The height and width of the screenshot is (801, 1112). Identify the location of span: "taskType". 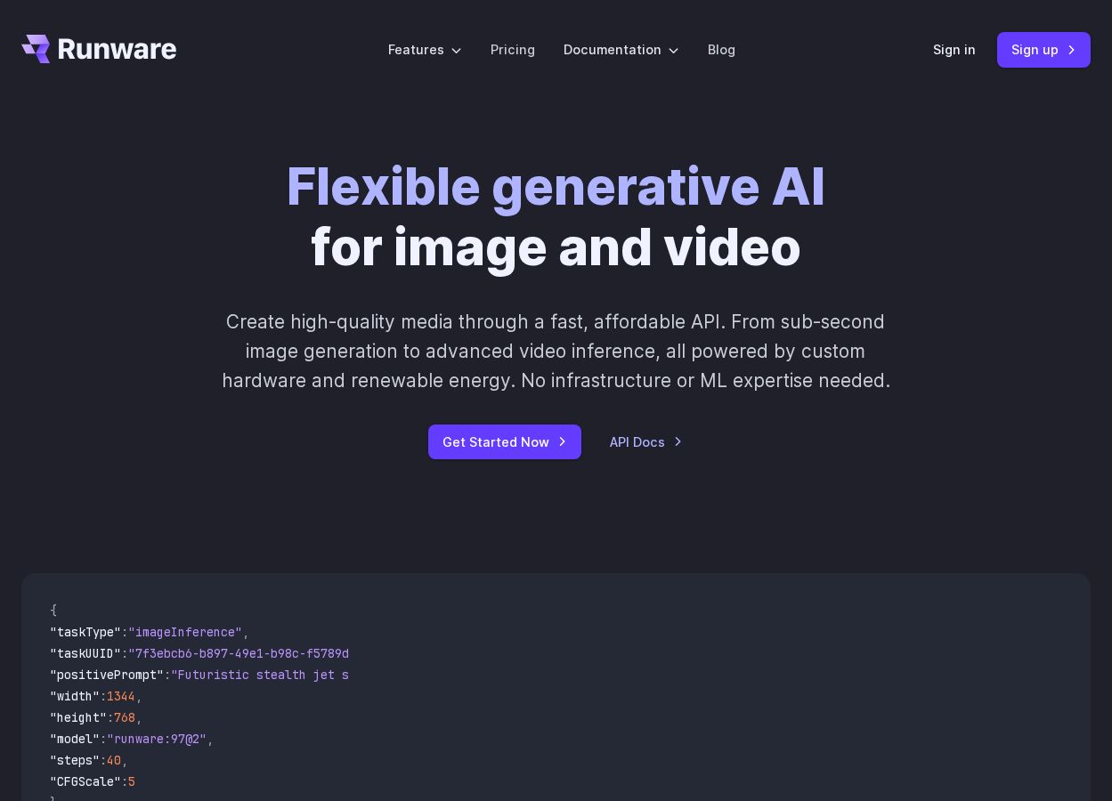
(85, 632).